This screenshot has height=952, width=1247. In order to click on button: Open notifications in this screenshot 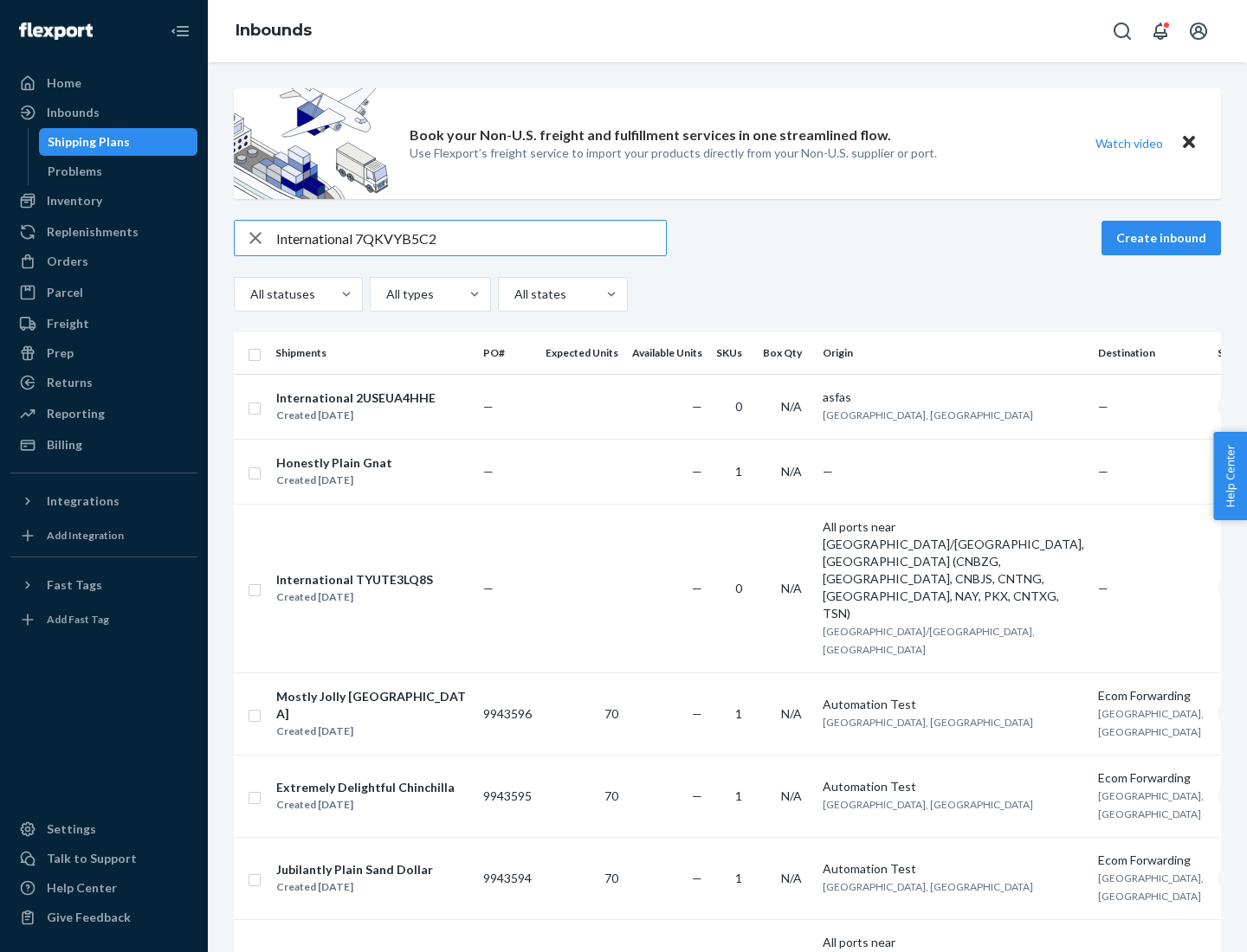, I will do `click(1160, 31)`.